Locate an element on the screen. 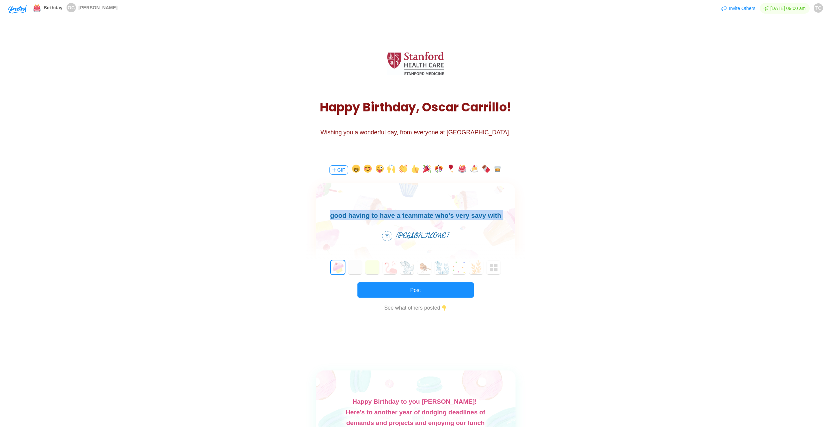 The width and height of the screenshot is (831, 427). button: Invite Others is located at coordinates (738, 8).